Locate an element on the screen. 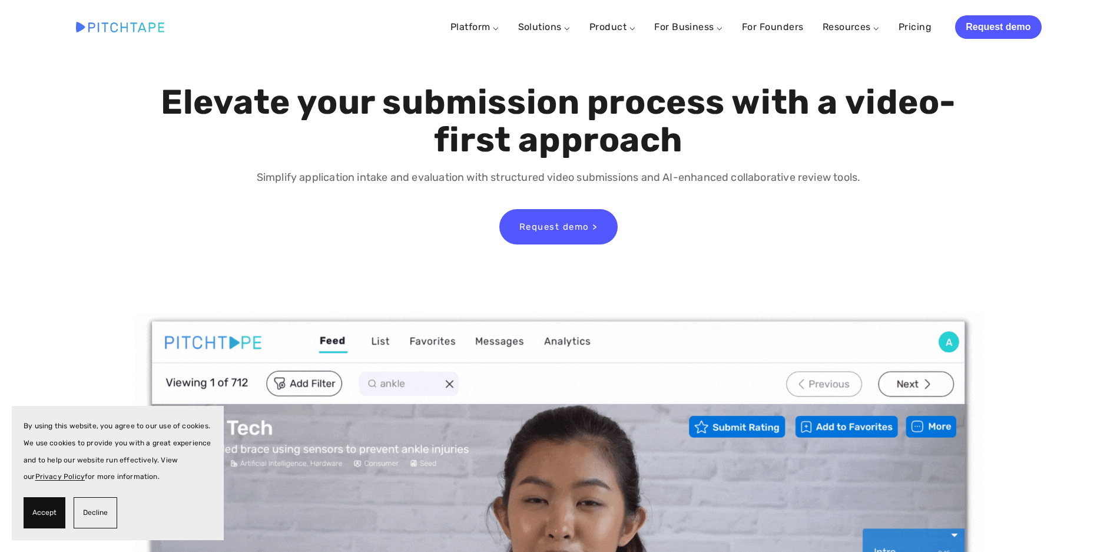 This screenshot has height=552, width=1117. a: Product ⌵ is located at coordinates (612, 26).